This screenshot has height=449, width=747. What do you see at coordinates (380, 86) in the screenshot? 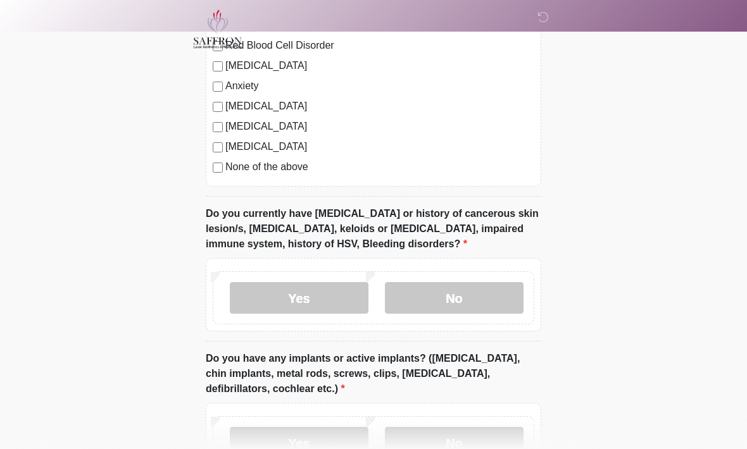
I see `label: Anxiety` at bounding box center [380, 86].